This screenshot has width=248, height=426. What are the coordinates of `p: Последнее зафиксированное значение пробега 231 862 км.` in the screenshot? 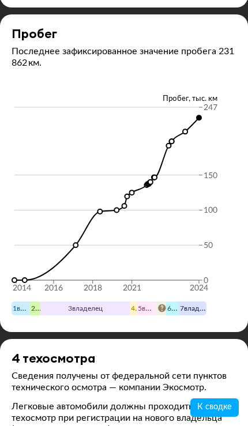 It's located at (124, 57).